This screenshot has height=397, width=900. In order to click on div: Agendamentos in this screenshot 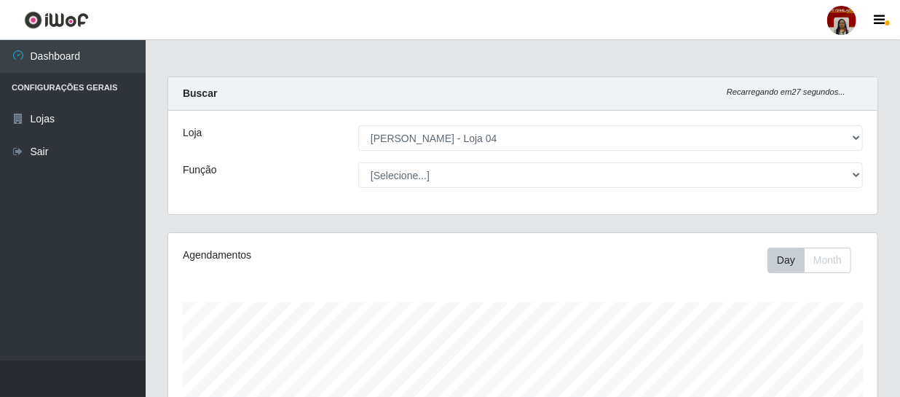, I will do `click(318, 255)`.